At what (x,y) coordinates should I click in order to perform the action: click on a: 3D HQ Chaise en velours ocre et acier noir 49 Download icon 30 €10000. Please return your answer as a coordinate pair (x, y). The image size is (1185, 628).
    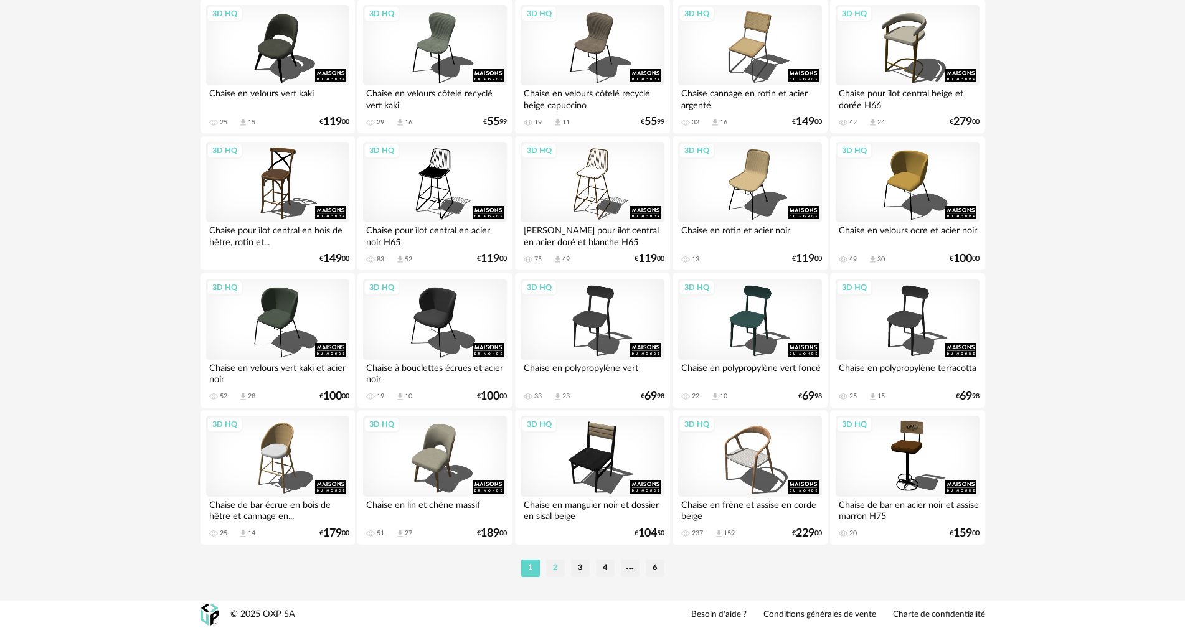
    Looking at the image, I should click on (907, 204).